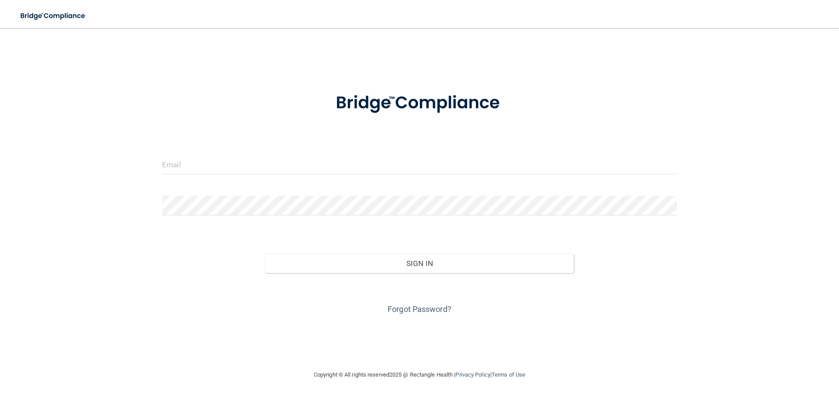 The image size is (839, 398). Describe the element at coordinates (420, 264) in the screenshot. I see `button: Sign In` at that location.